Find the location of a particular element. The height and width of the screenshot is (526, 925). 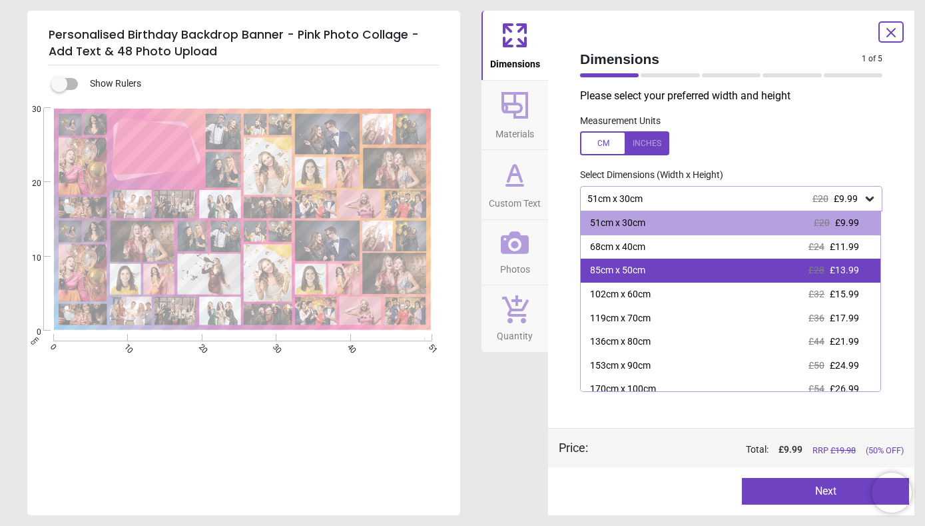

span: 10 is located at coordinates (29, 258).